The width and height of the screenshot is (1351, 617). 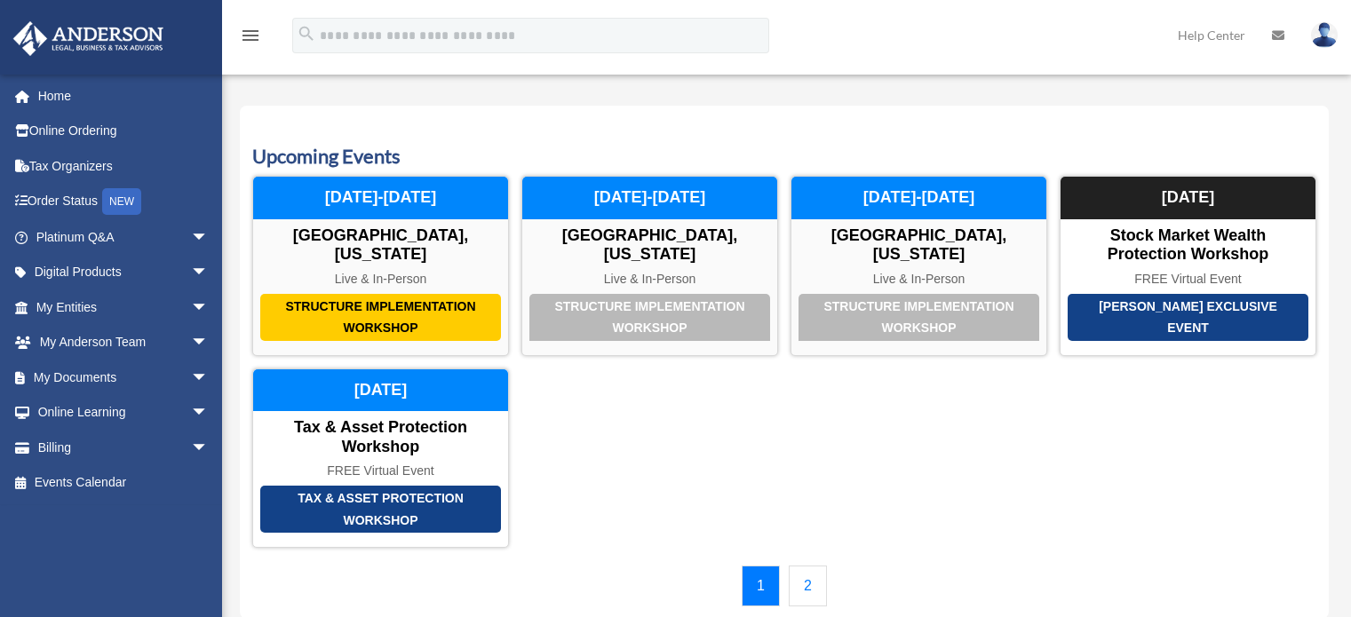 What do you see at coordinates (760, 586) in the screenshot?
I see `a: 1` at bounding box center [760, 586].